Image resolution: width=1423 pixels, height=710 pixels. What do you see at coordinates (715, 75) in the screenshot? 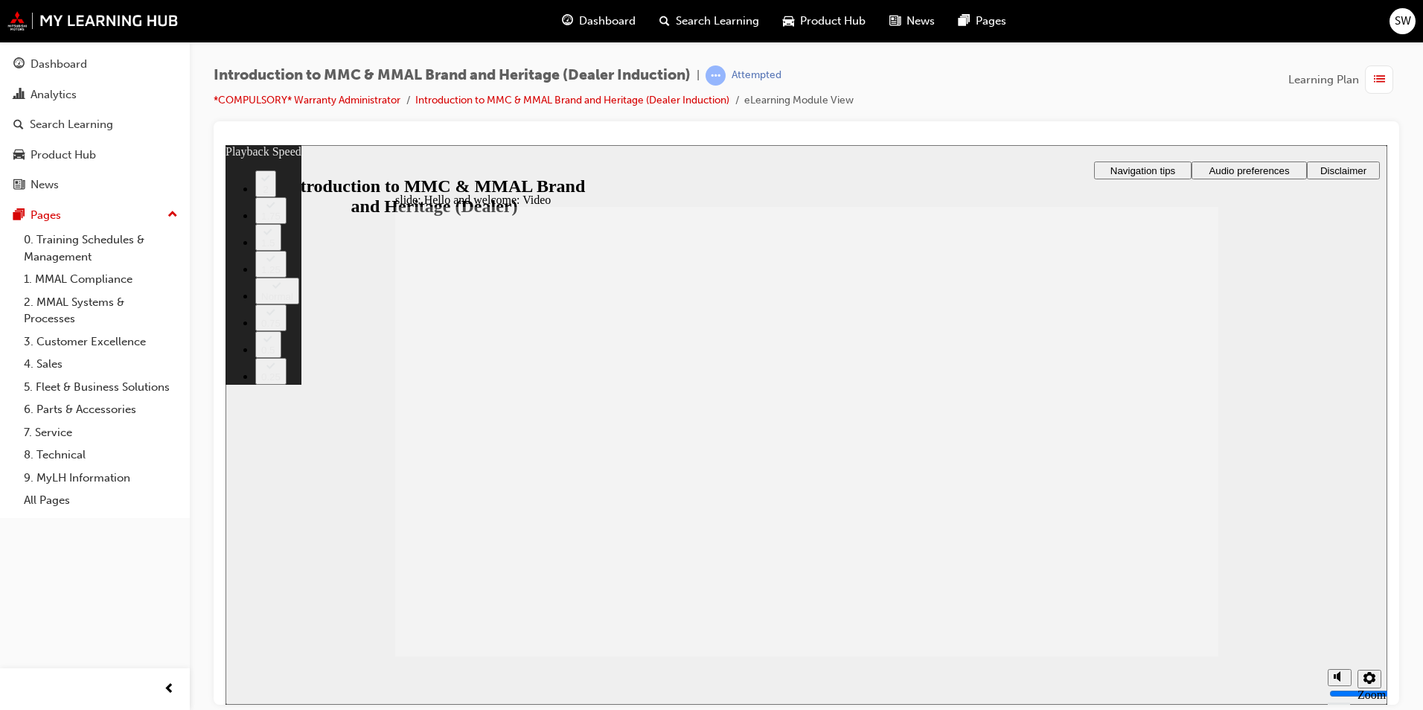
I see `span: learningRecordVerb_ATTEMPT-icon` at bounding box center [715, 75].